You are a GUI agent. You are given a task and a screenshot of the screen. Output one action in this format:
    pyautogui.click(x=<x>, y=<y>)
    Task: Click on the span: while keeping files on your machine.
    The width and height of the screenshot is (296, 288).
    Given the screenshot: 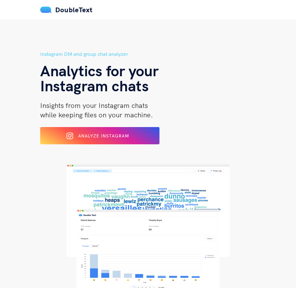 What is the action you would take?
    pyautogui.click(x=96, y=115)
    